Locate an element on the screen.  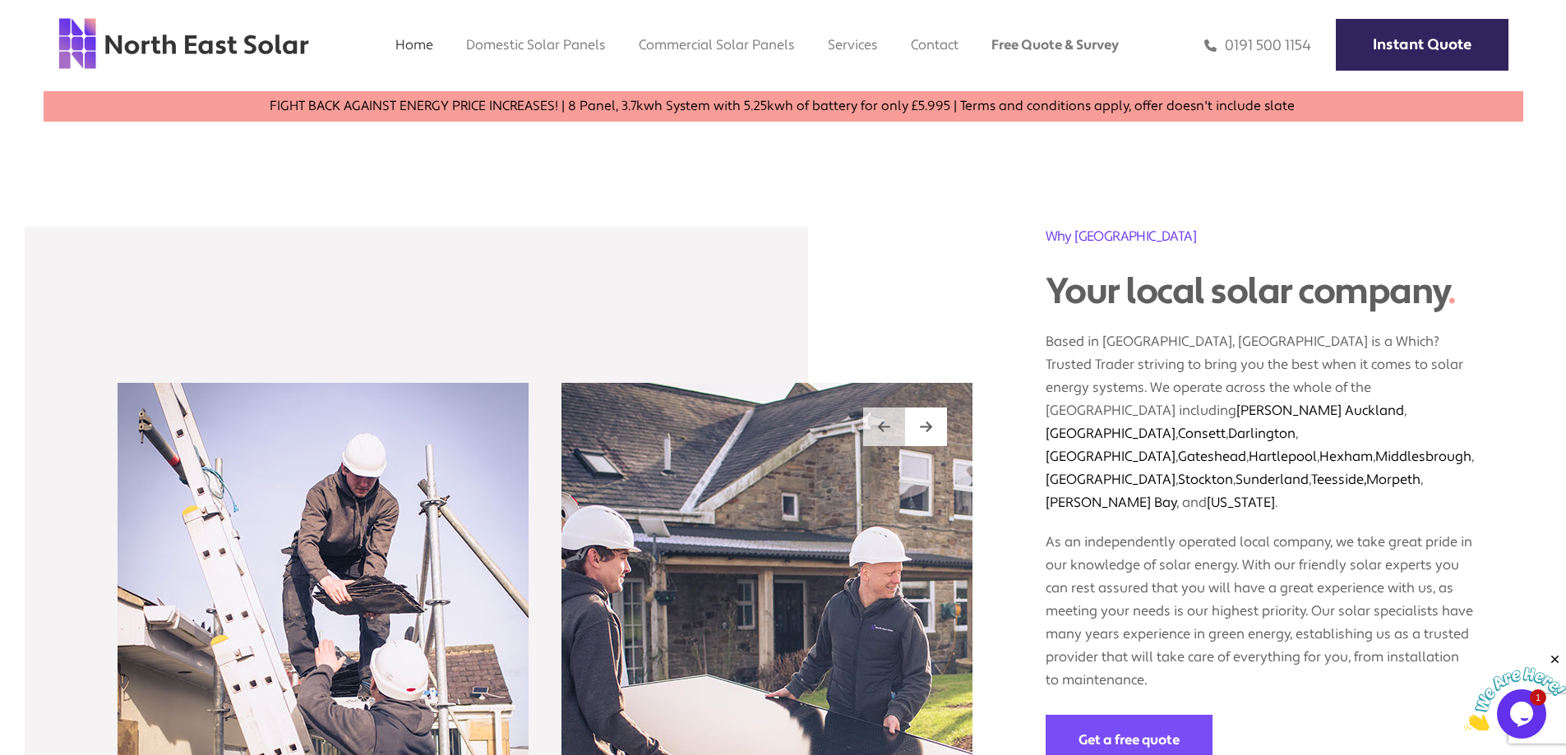
div: Your local solar company is located at coordinates (1259, 292).